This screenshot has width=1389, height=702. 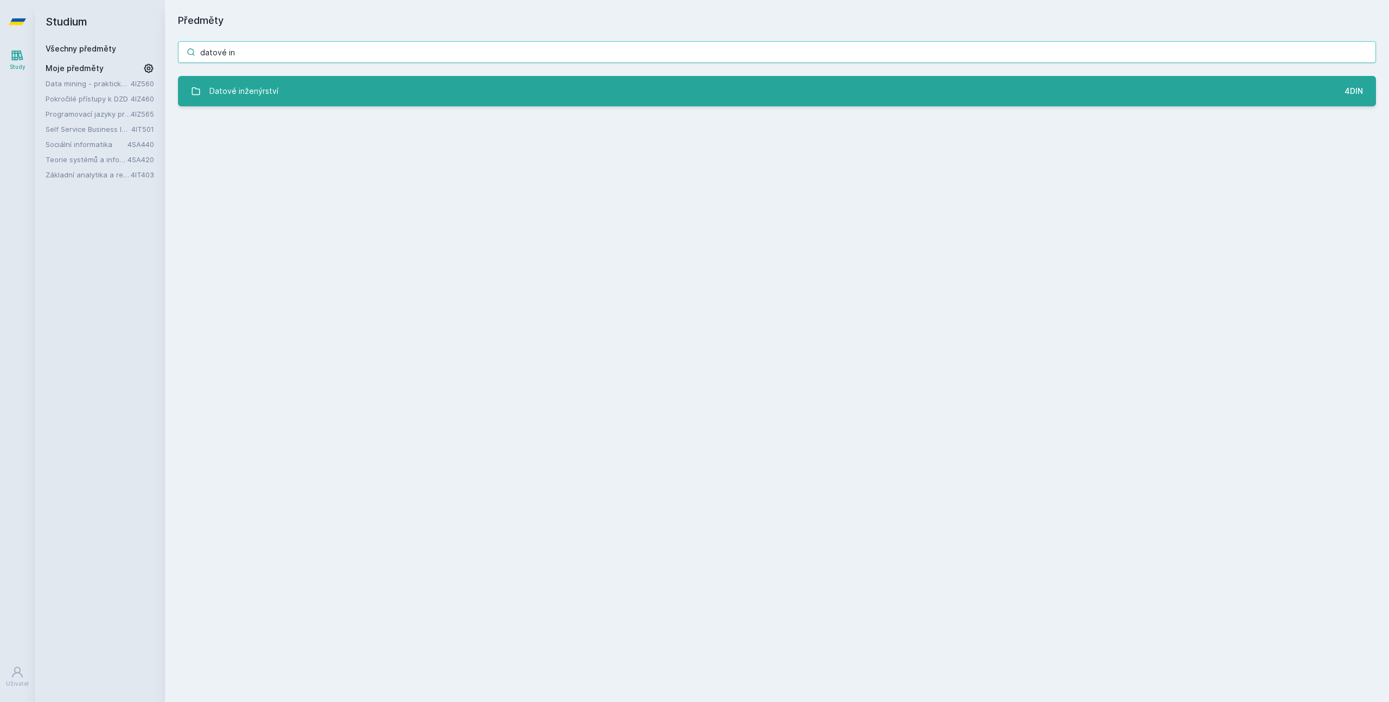 What do you see at coordinates (74, 68) in the screenshot?
I see `span: Moje předměty` at bounding box center [74, 68].